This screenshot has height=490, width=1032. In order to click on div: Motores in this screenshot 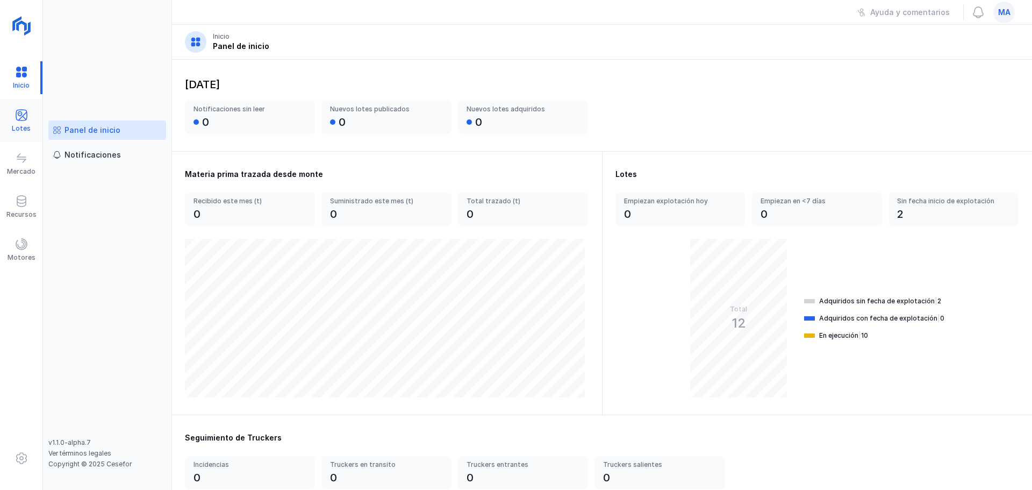, I will do `click(22, 257)`.